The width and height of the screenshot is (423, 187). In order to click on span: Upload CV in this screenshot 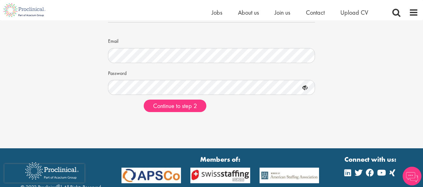, I will do `click(354, 13)`.